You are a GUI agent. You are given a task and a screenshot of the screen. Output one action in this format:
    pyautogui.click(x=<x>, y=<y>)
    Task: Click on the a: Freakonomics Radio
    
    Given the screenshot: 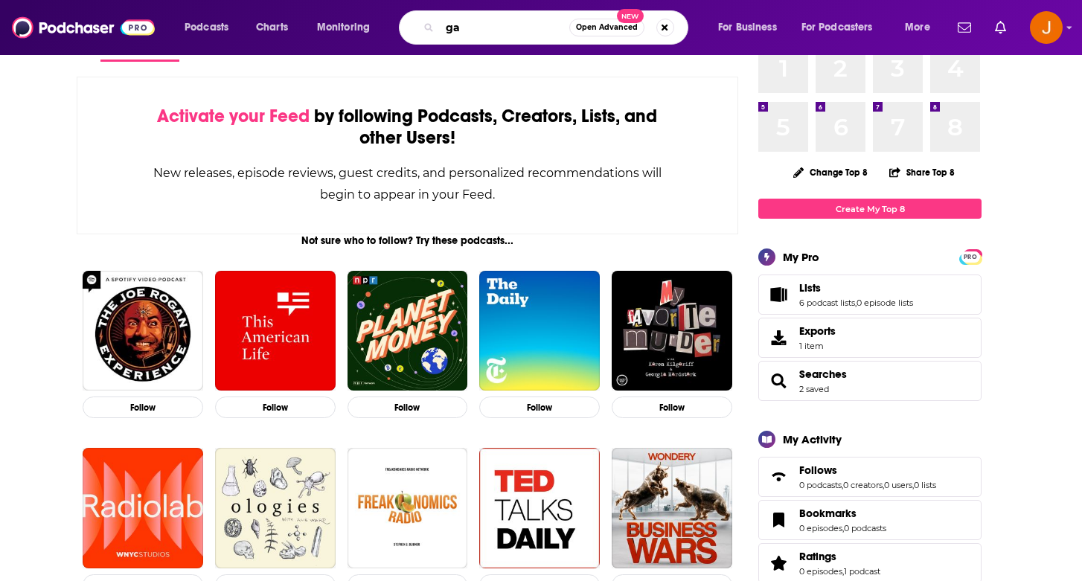 What is the action you would take?
    pyautogui.click(x=408, y=508)
    